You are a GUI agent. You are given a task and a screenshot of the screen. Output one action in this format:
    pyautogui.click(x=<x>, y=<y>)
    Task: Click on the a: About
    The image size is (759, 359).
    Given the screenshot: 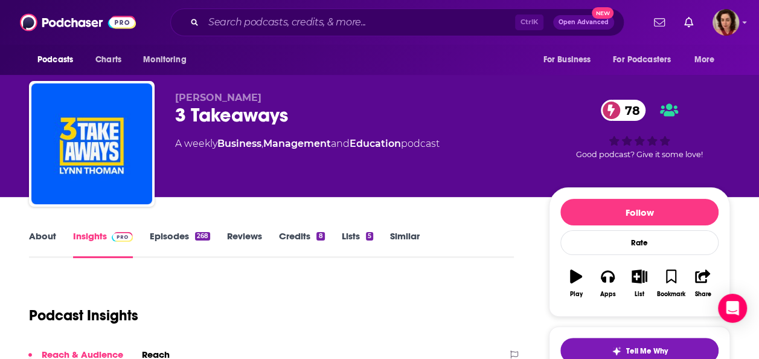 What is the action you would take?
    pyautogui.click(x=42, y=244)
    